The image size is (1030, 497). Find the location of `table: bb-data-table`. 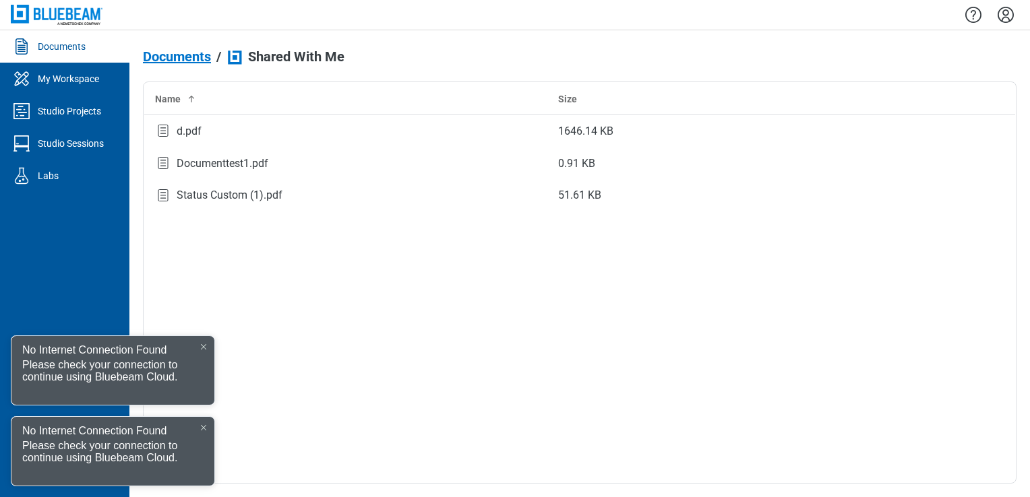

table: bb-data-table is located at coordinates (580, 147).